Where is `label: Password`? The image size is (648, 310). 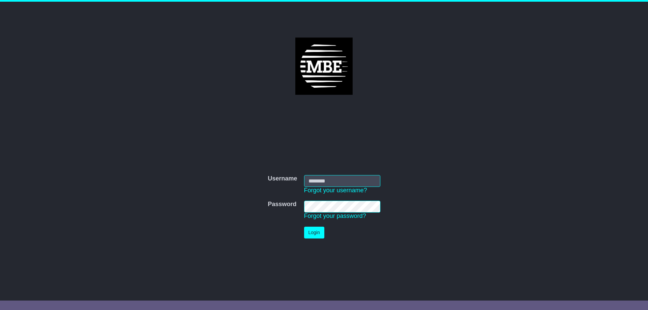 label: Password is located at coordinates (282, 205).